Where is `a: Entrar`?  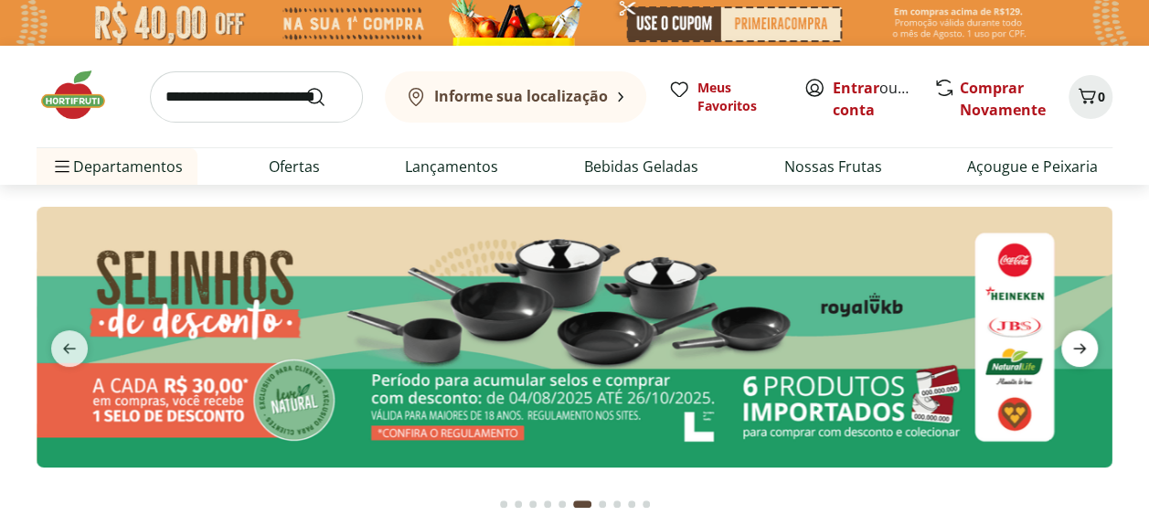
a: Entrar is located at coordinates (856, 88).